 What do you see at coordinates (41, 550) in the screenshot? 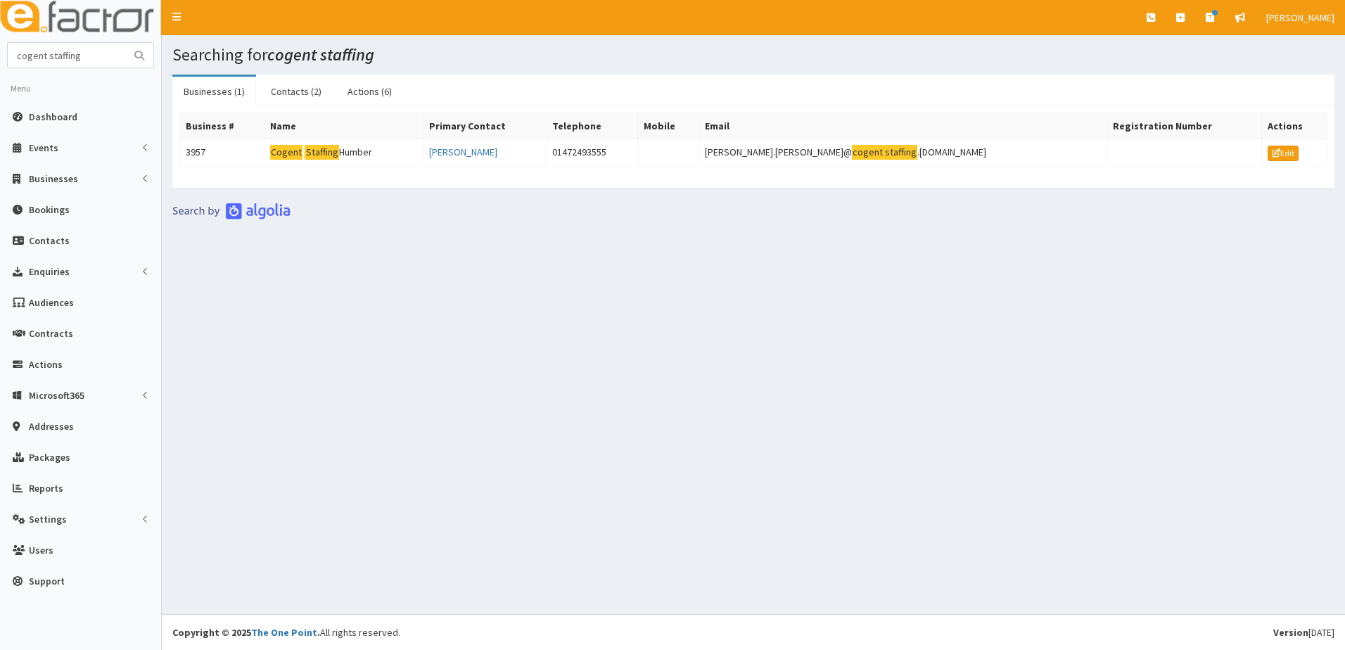
I see `span: Users` at bounding box center [41, 550].